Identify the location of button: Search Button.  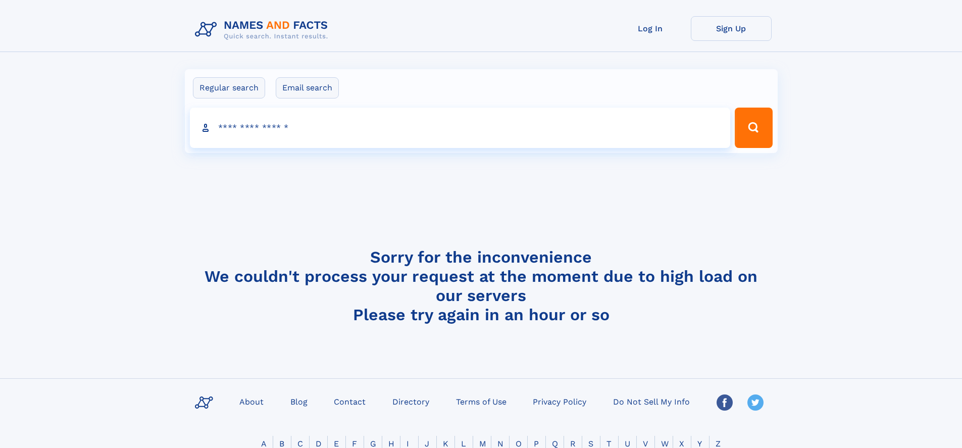
(753, 128).